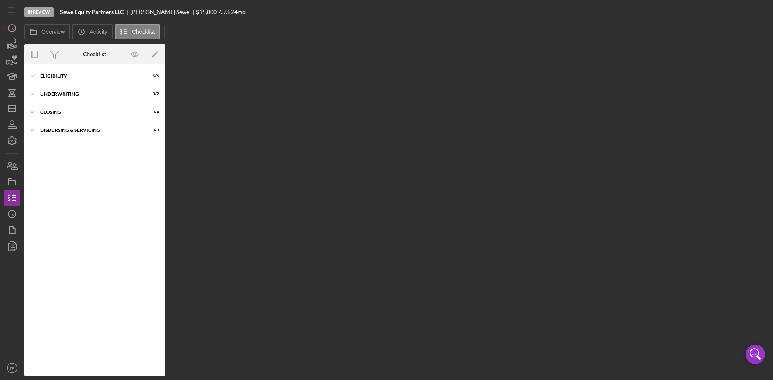 The image size is (773, 380). Describe the element at coordinates (12, 368) in the screenshot. I see `button: TP` at that location.